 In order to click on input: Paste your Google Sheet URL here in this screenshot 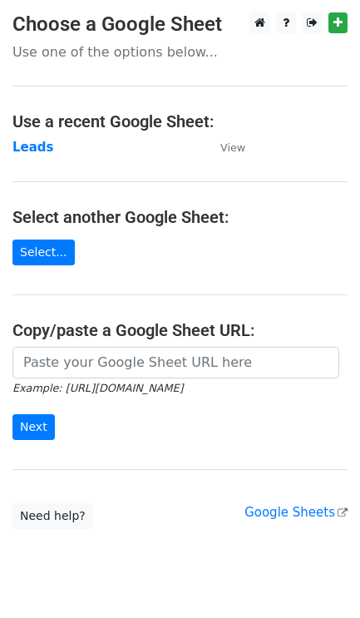, I will do `click(175, 363)`.